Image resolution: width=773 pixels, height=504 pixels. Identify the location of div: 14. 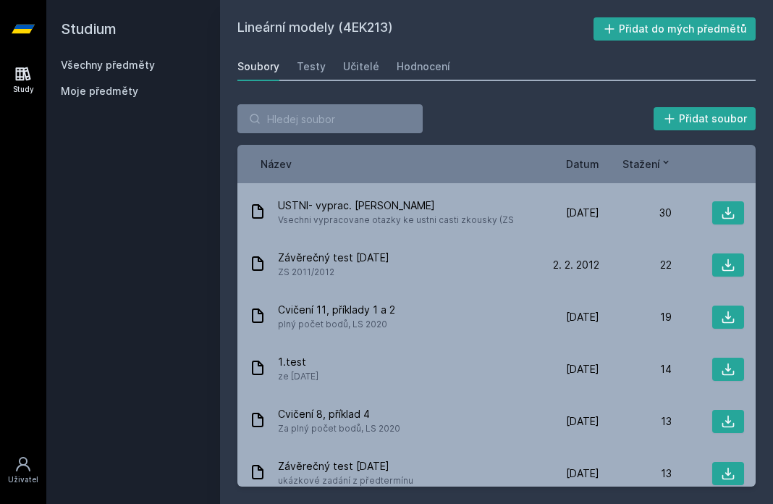
(635, 369).